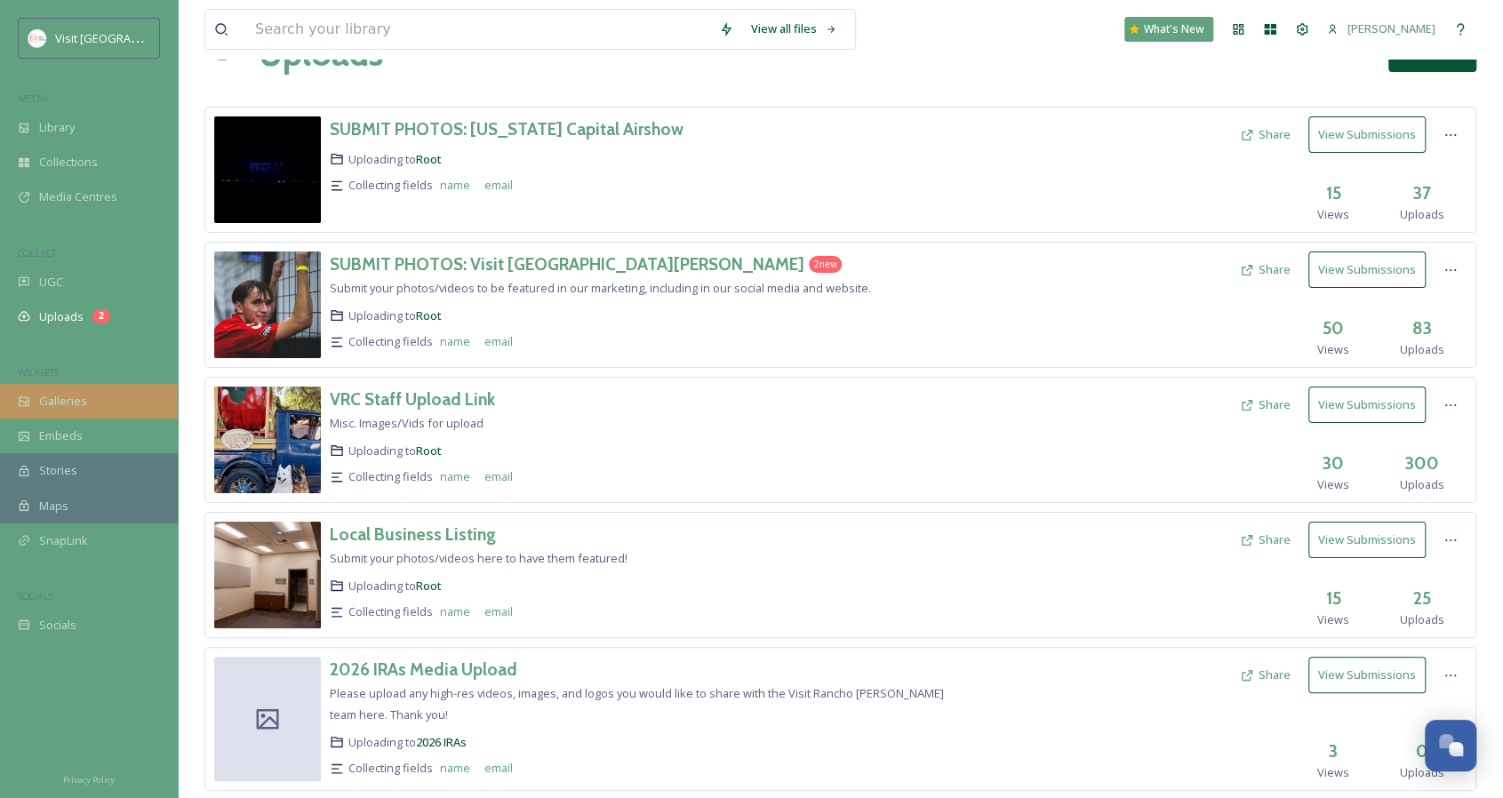 This screenshot has height=798, width=1503. I want to click on img: 3597de59-ba89-4d3b-8917-a3e8e054a4ac.jpg, so click(267, 575).